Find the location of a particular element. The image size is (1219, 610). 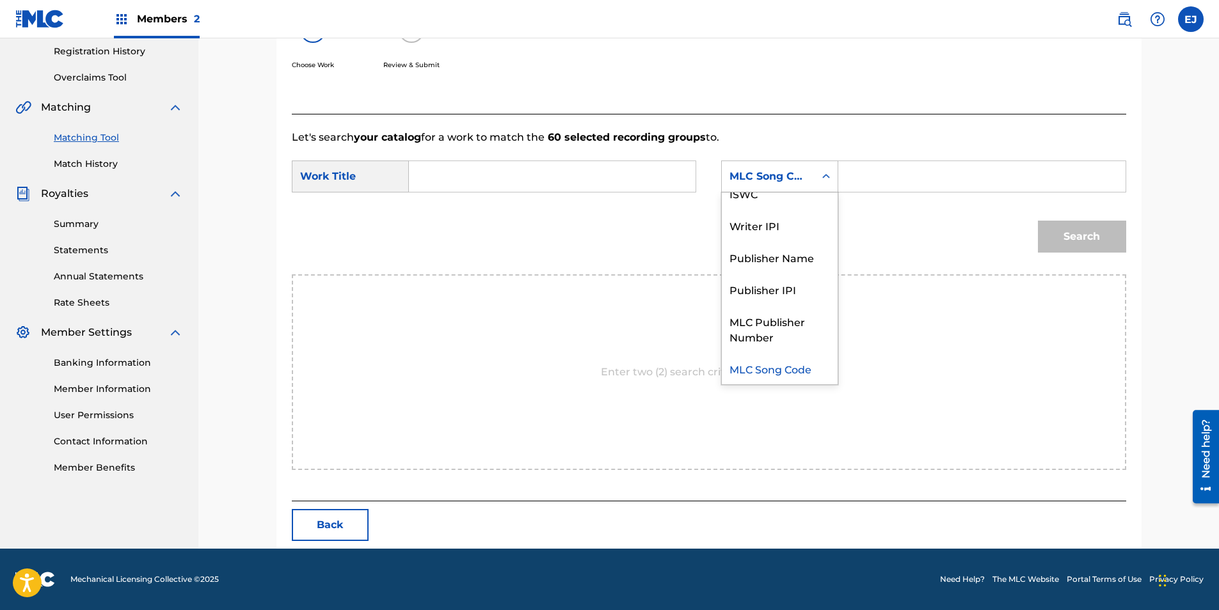

a: Rate Sheets is located at coordinates (118, 303).